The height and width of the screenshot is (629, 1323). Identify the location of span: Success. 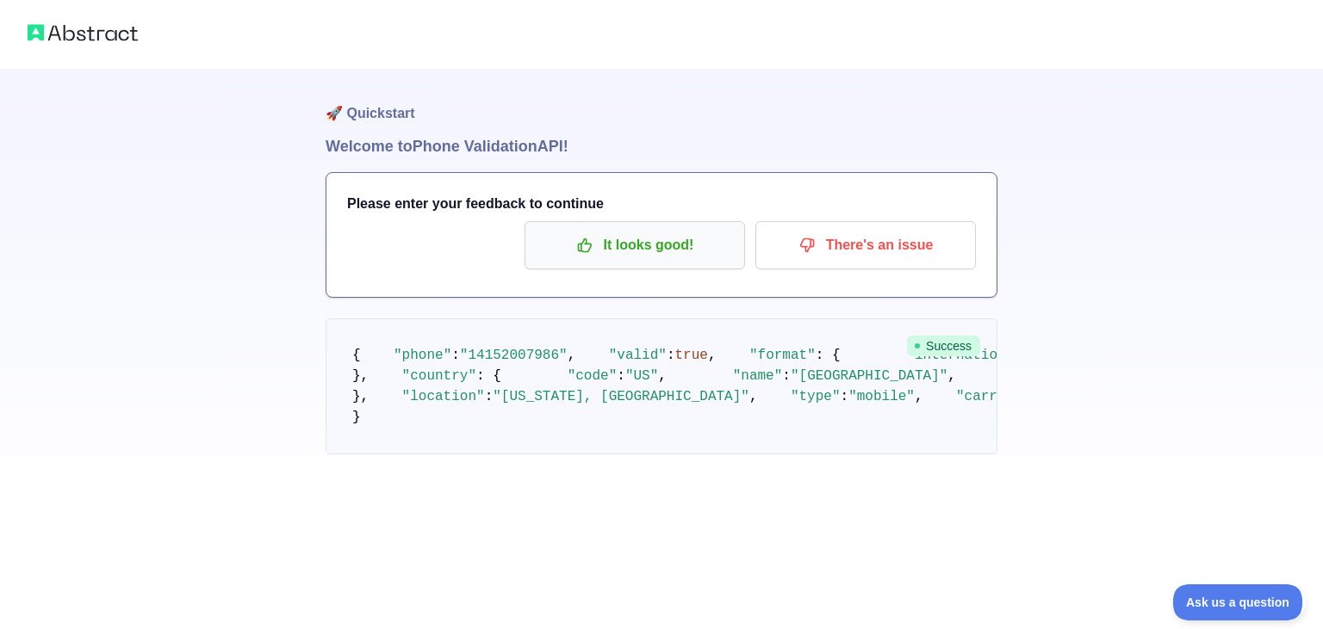
(943, 346).